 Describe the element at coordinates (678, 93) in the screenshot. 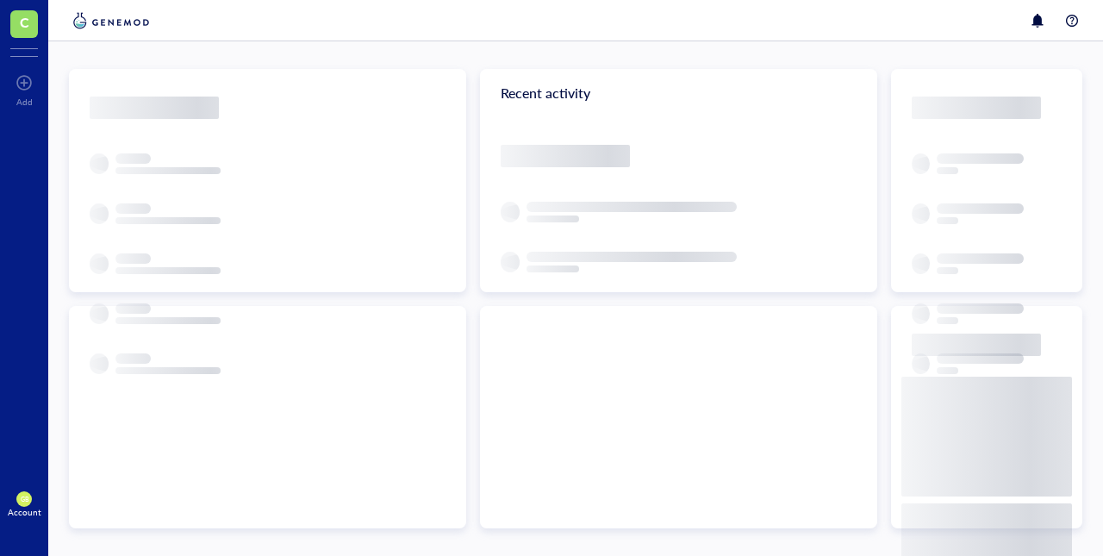

I see `div: Recent activity` at that location.